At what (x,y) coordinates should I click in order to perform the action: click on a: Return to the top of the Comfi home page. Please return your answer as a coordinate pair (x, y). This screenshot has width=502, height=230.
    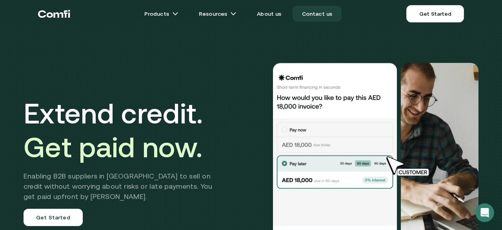
    Looking at the image, I should click on (54, 14).